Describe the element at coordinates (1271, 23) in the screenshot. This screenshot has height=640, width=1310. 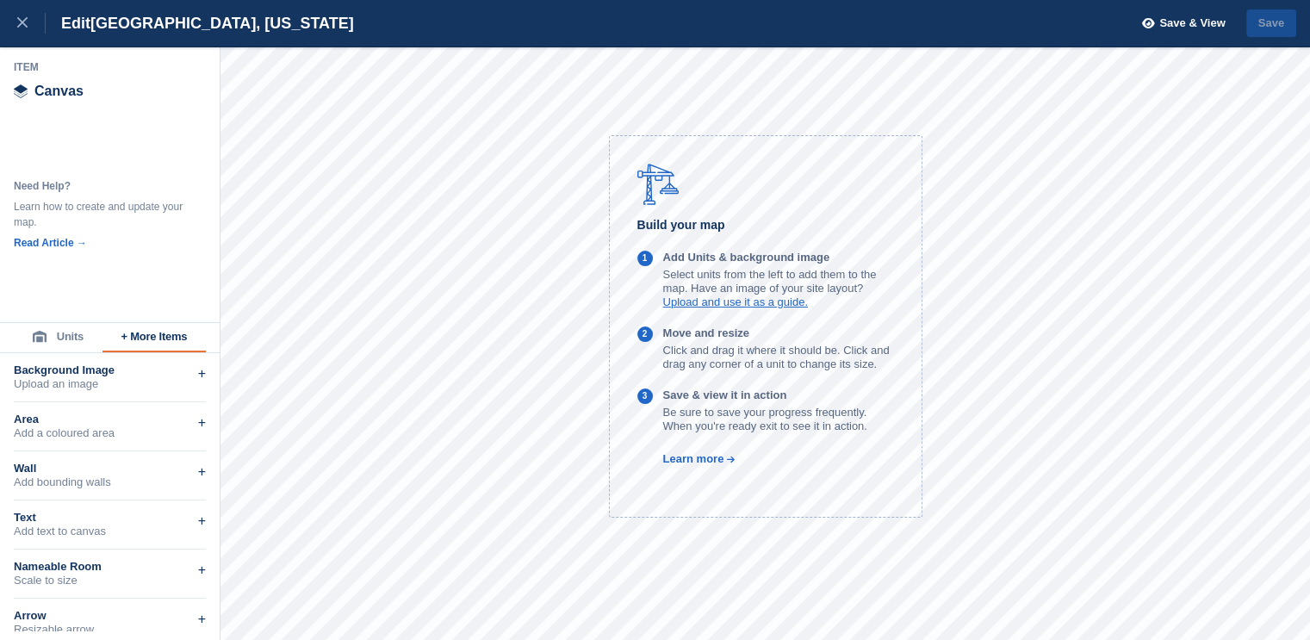
I see `button: Save` at that location.